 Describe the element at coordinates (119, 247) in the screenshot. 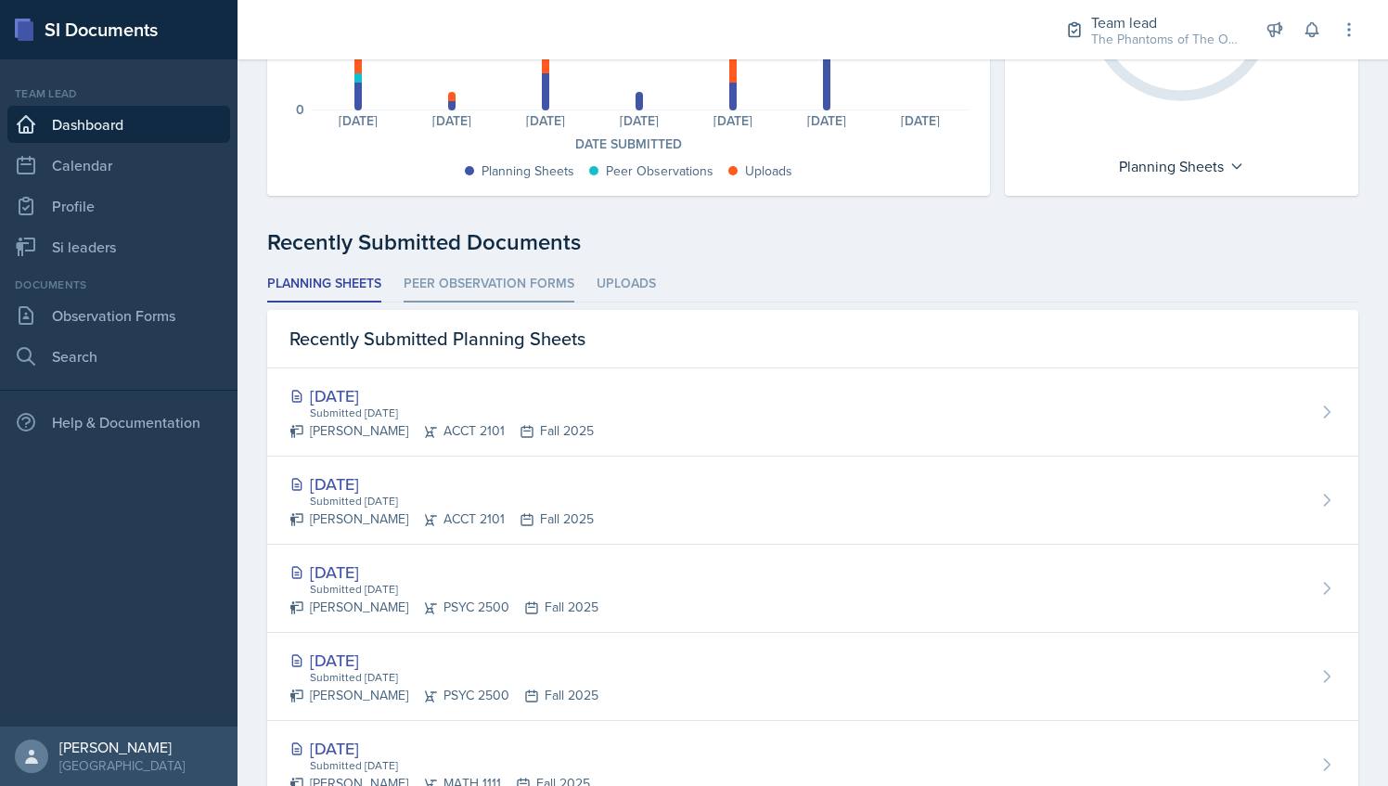

I see `a: Si leaders` at that location.